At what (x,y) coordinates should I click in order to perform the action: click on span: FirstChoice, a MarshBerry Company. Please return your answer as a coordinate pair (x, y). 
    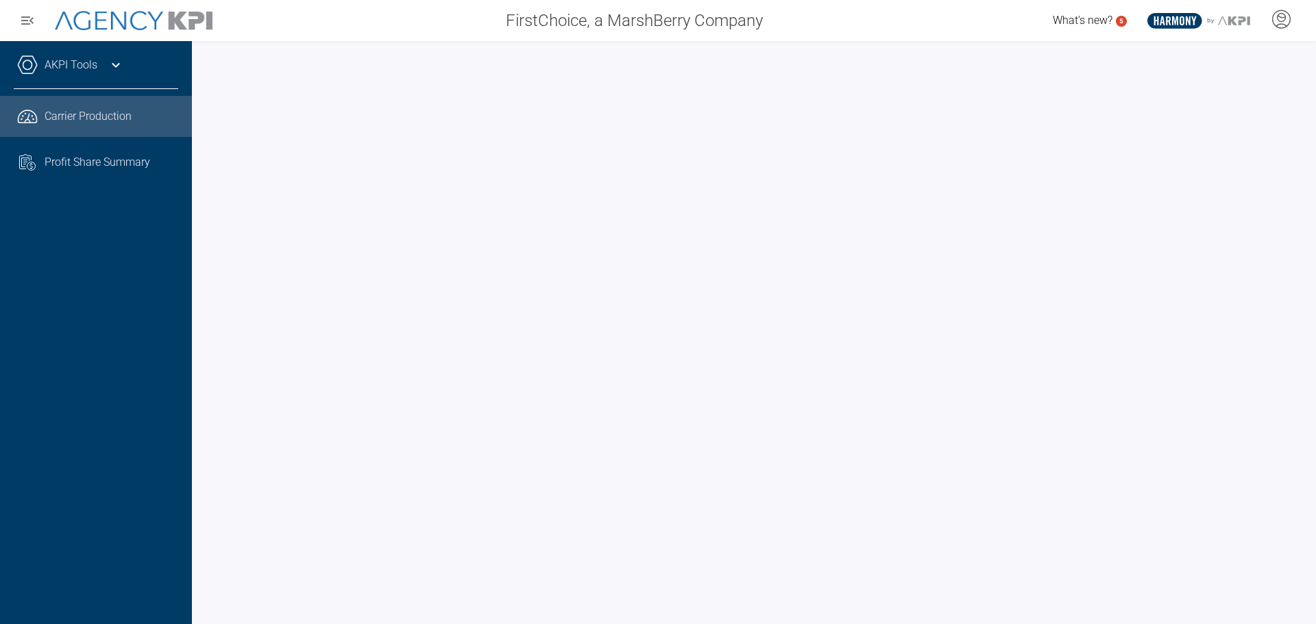
    Looking at the image, I should click on (634, 21).